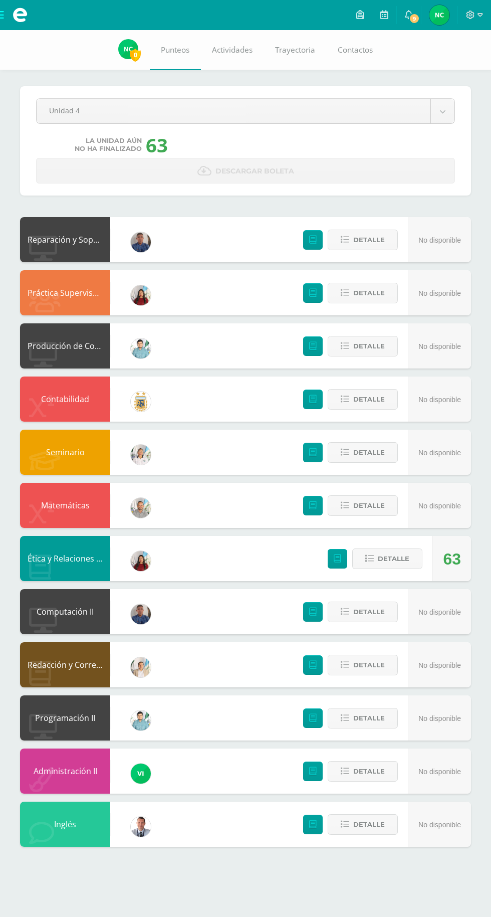 The height and width of the screenshot is (917, 491). What do you see at coordinates (295, 50) in the screenshot?
I see `a: Trayectoria` at bounding box center [295, 50].